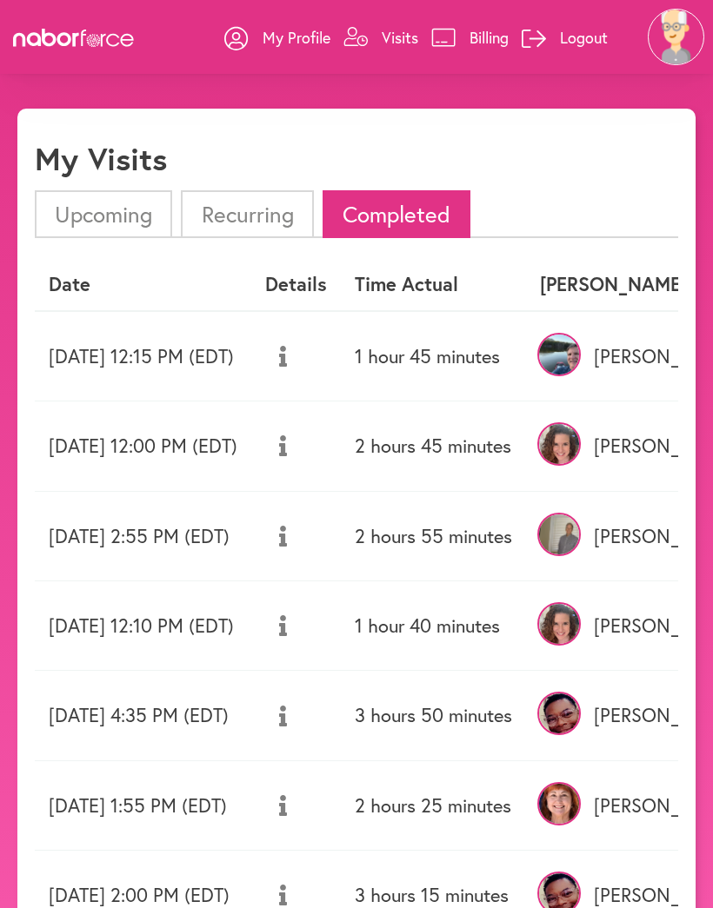 This screenshot has width=713, height=908. What do you see at coordinates (559, 534) in the screenshot?
I see `img: uO9lBQdmSAKJJyDVnUlj` at bounding box center [559, 534].